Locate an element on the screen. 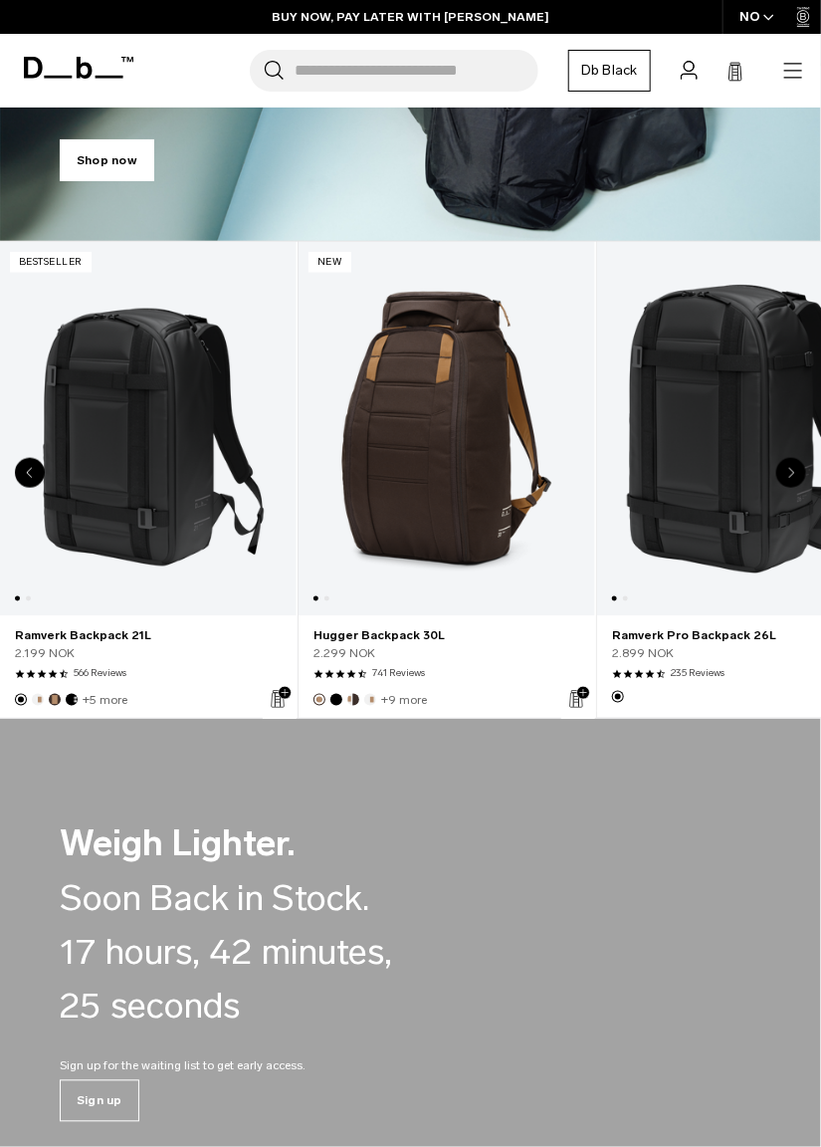 Image resolution: width=821 pixels, height=1147 pixels. span: 42 is located at coordinates (230, 952).